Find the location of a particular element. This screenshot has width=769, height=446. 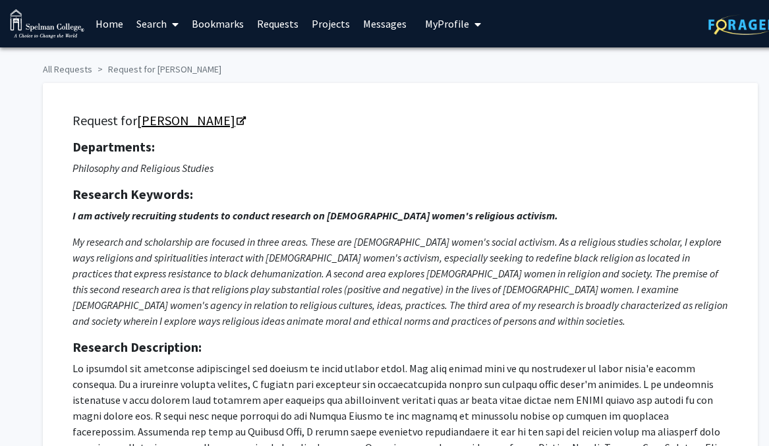

a: Opens in a new tab is located at coordinates (190, 120).